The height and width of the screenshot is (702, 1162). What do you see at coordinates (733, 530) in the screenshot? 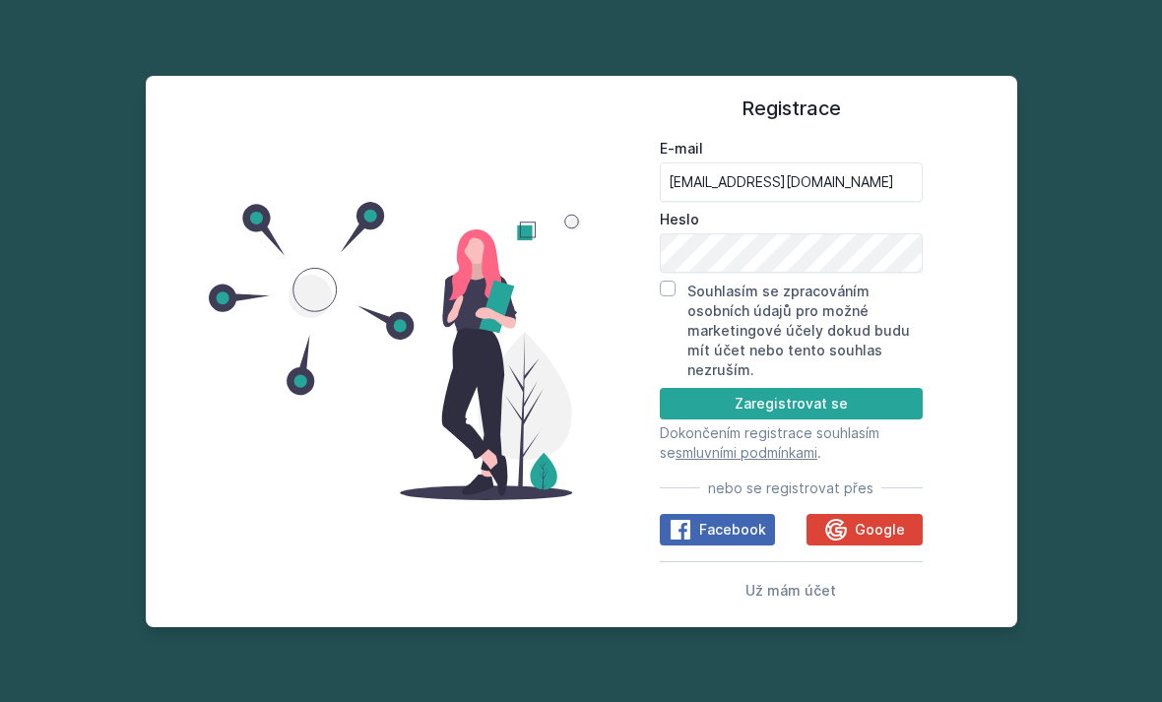
I see `span: Facebook` at bounding box center [733, 530].